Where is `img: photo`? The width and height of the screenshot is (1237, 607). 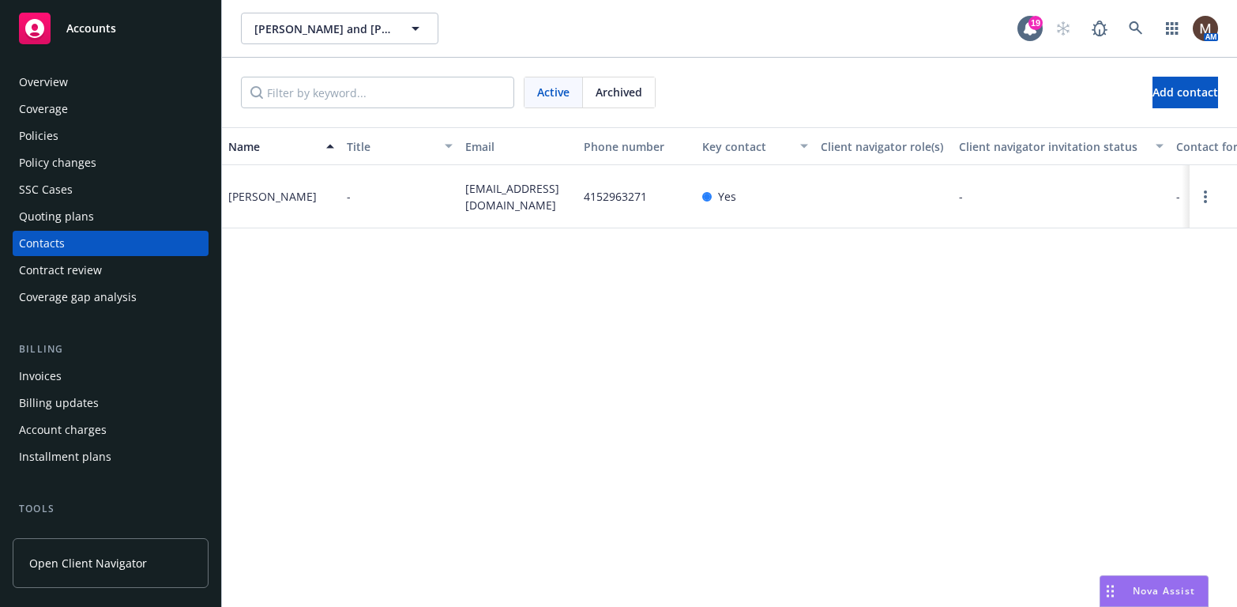 img: photo is located at coordinates (1206, 28).